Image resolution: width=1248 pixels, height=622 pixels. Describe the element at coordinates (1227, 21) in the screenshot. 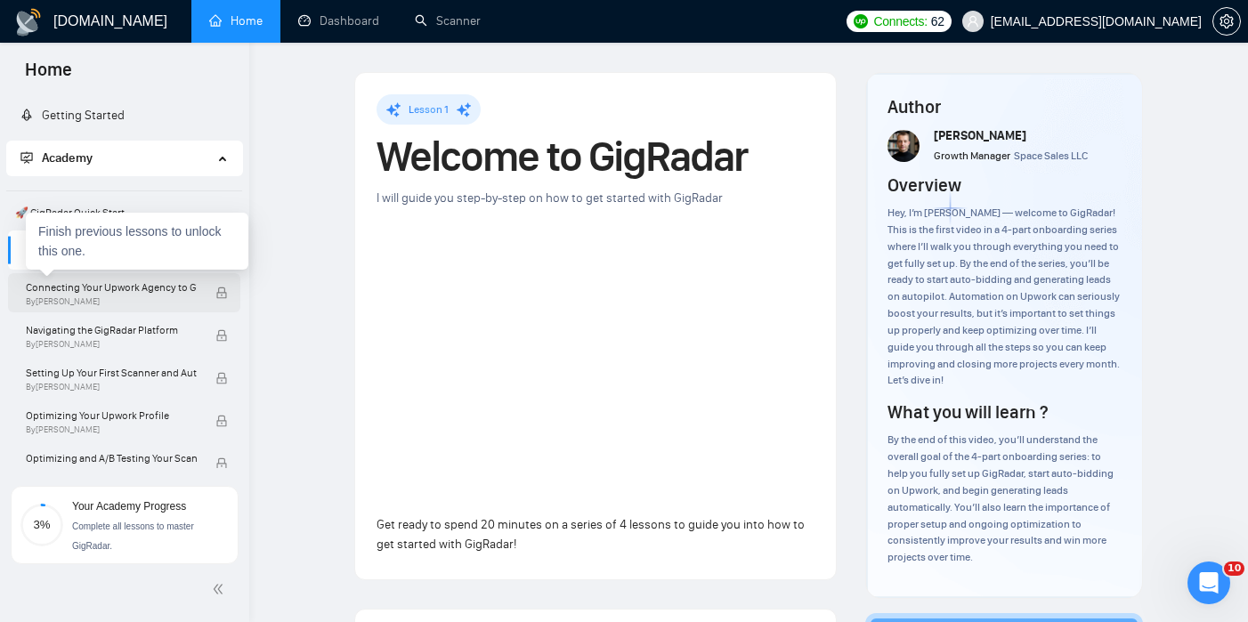

I see `a: setting` at that location.